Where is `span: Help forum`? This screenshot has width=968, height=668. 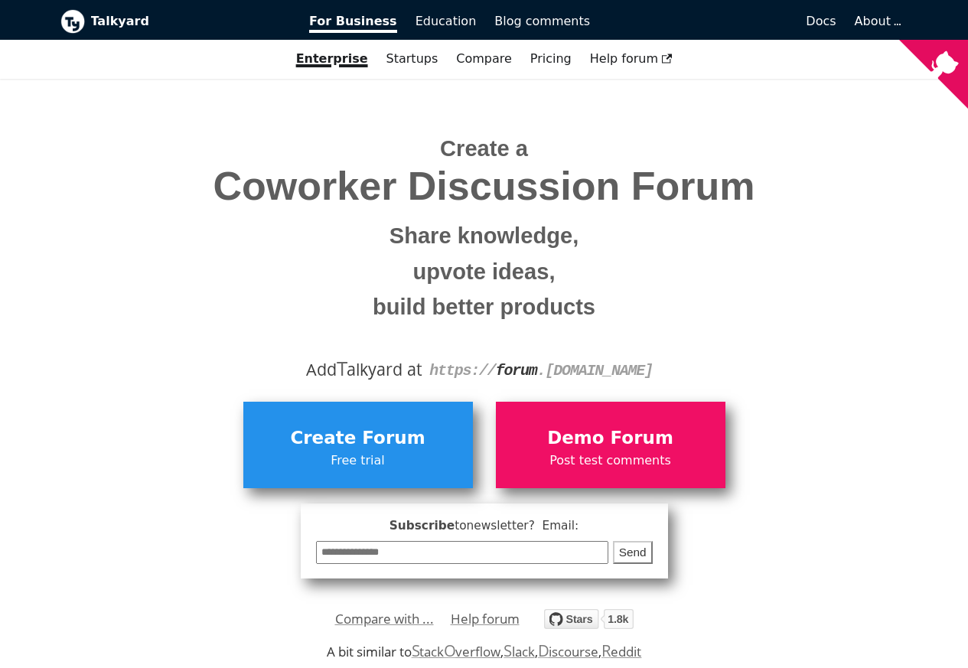 span: Help forum is located at coordinates (632, 58).